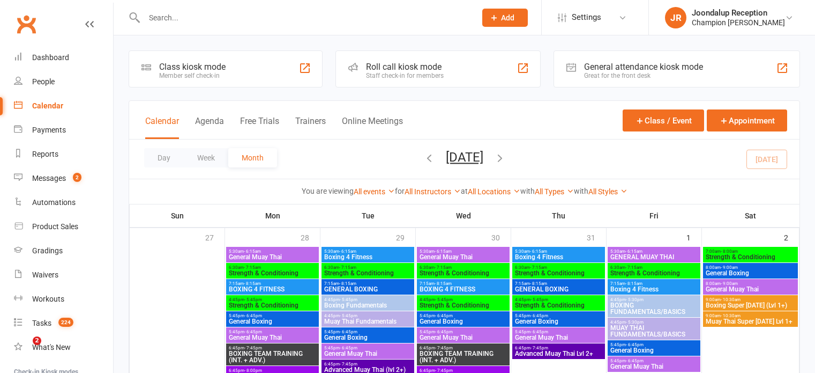  I want to click on span: Advanced Muay Thai Lvl 2+, so click(559, 353).